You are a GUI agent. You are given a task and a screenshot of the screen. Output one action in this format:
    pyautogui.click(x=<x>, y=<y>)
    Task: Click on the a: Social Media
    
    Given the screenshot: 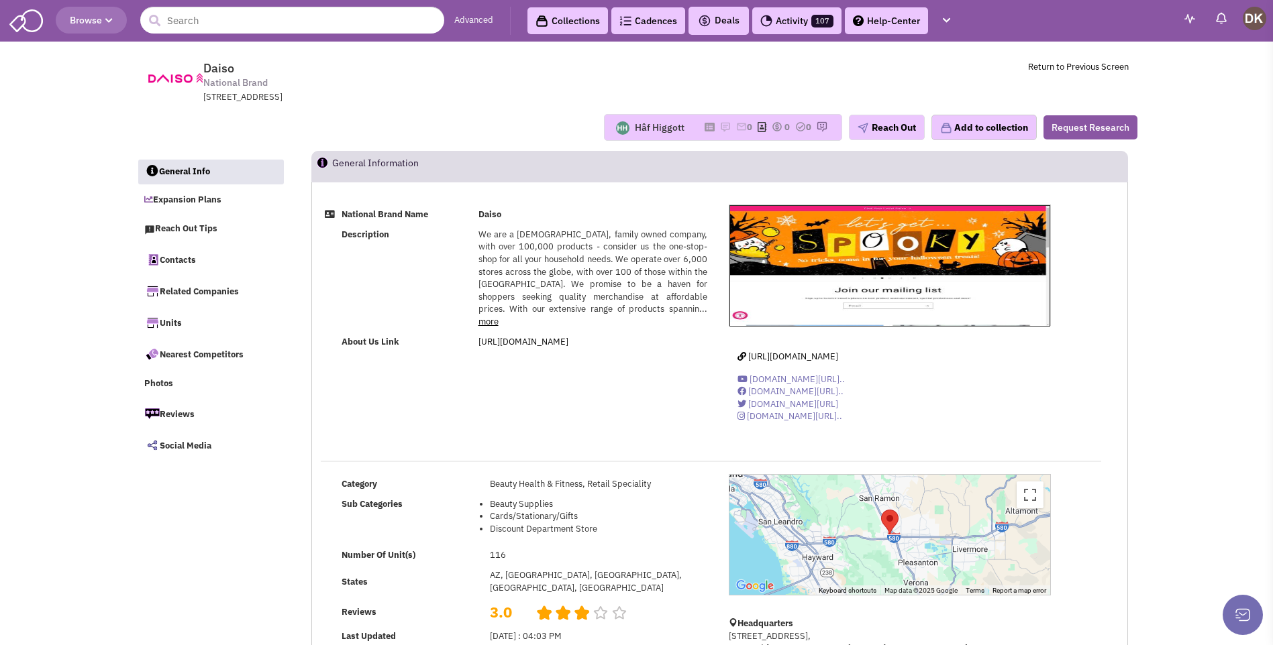 What is the action you would take?
    pyautogui.click(x=211, y=445)
    